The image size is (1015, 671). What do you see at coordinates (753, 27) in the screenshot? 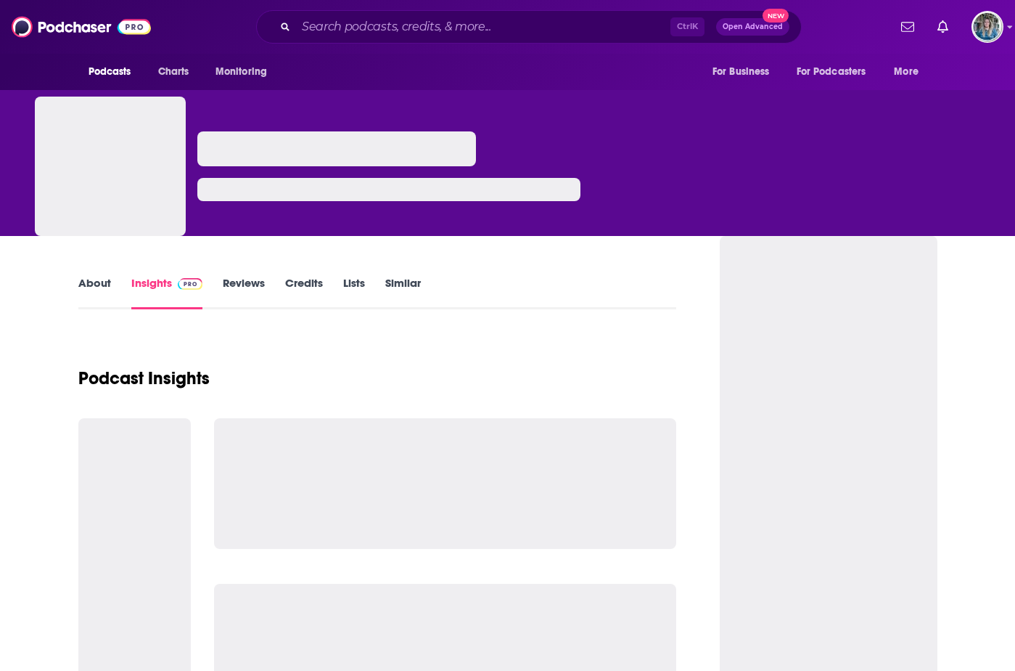
I see `span: Open Advanced` at bounding box center [753, 27].